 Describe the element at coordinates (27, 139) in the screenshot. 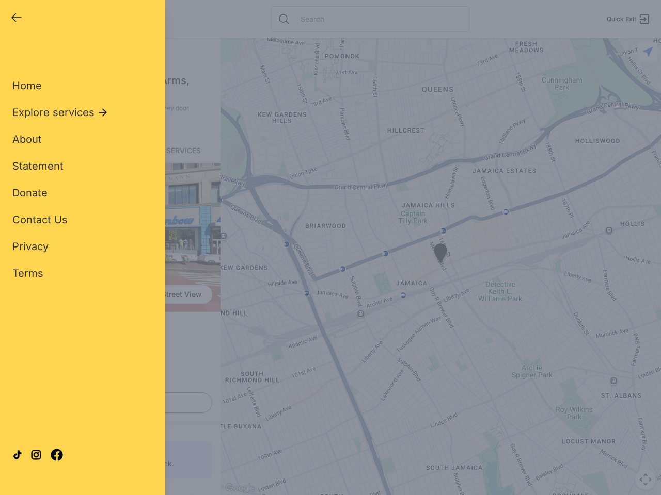

I see `span: About` at that location.